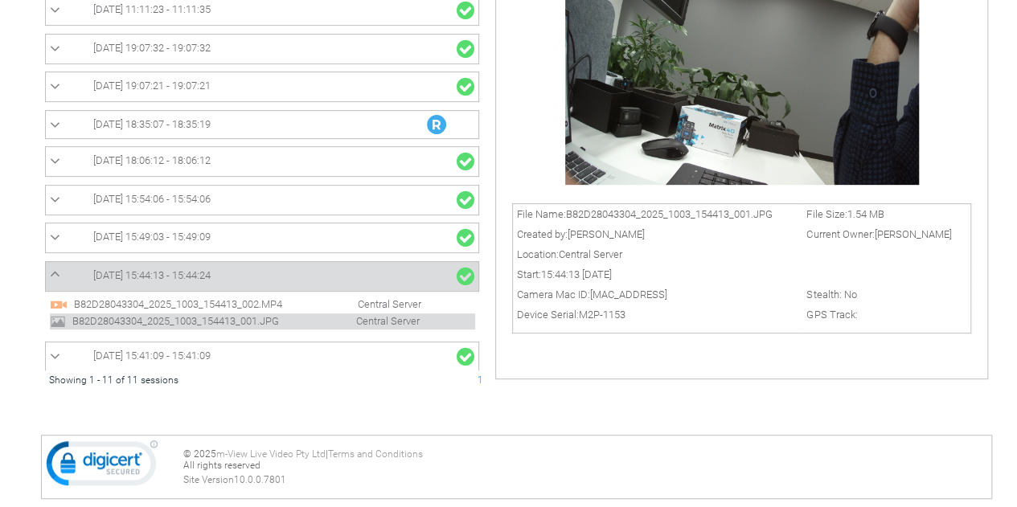 This screenshot has height=507, width=1017. I want to click on span: 1.54 MB, so click(865, 214).